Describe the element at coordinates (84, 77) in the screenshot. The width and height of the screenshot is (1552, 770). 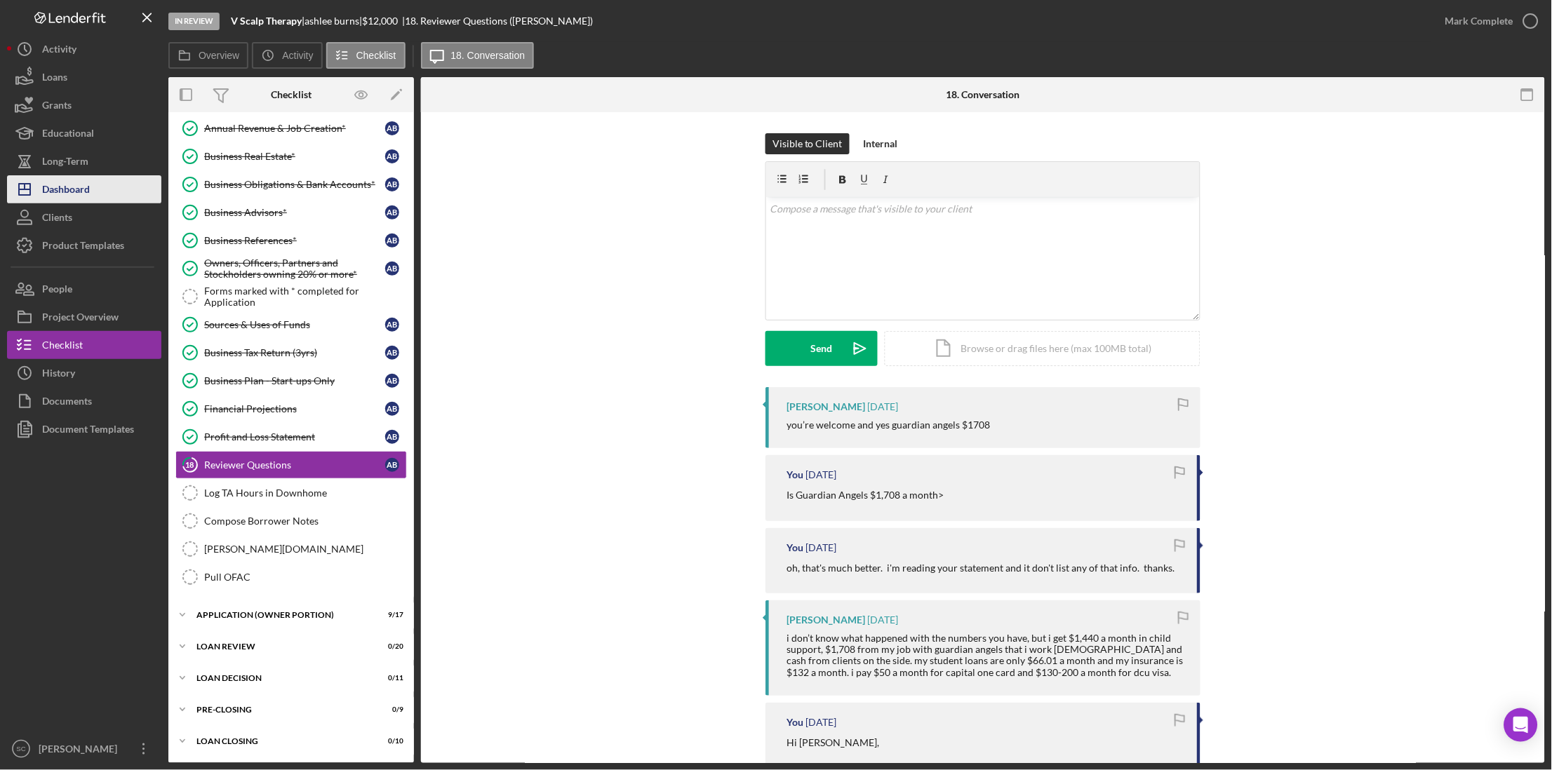
I see `a: Loans` at that location.